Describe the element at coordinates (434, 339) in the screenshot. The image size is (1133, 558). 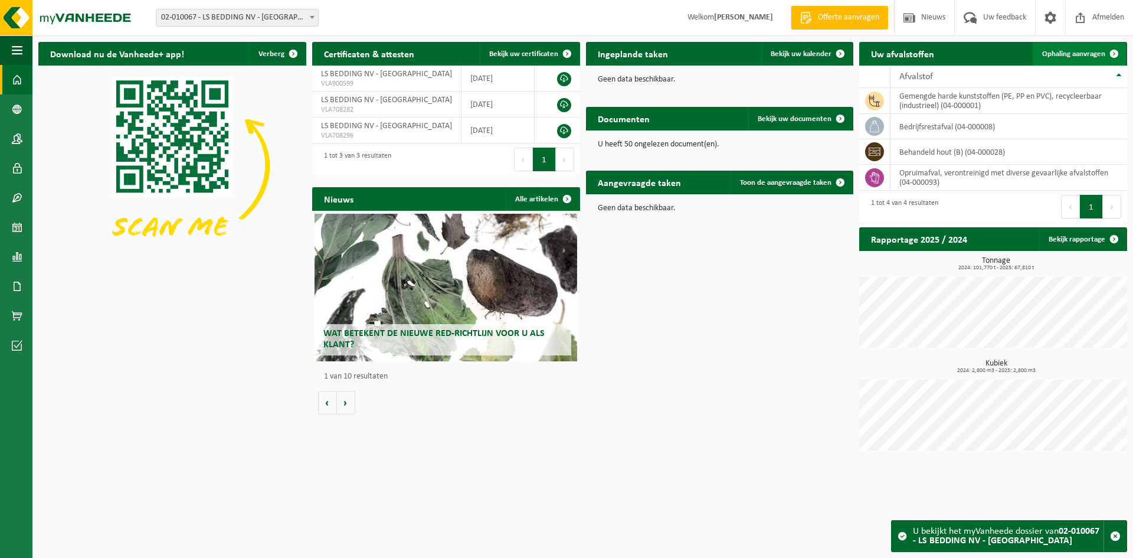
I see `span: Wat betekent de nieuwe RED-richtlijn voor u als klant?` at that location.